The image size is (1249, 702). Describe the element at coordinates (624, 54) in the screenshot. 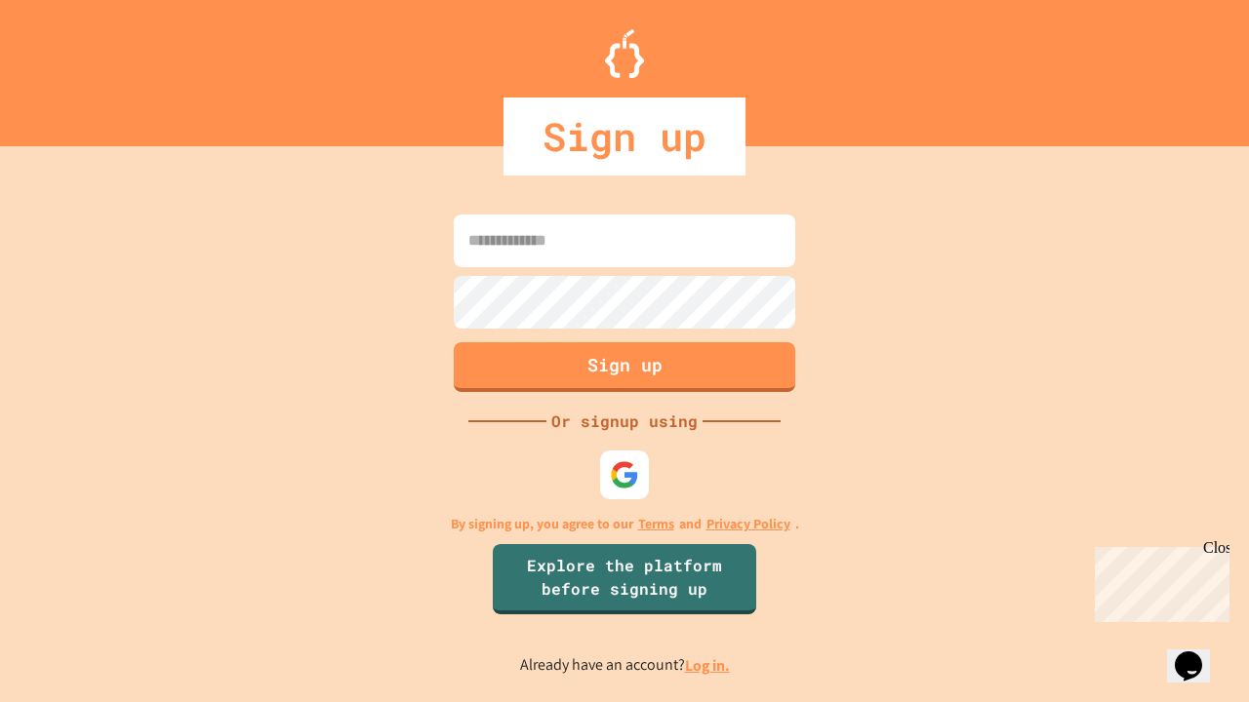

I see `img: Logo.svg` at that location.